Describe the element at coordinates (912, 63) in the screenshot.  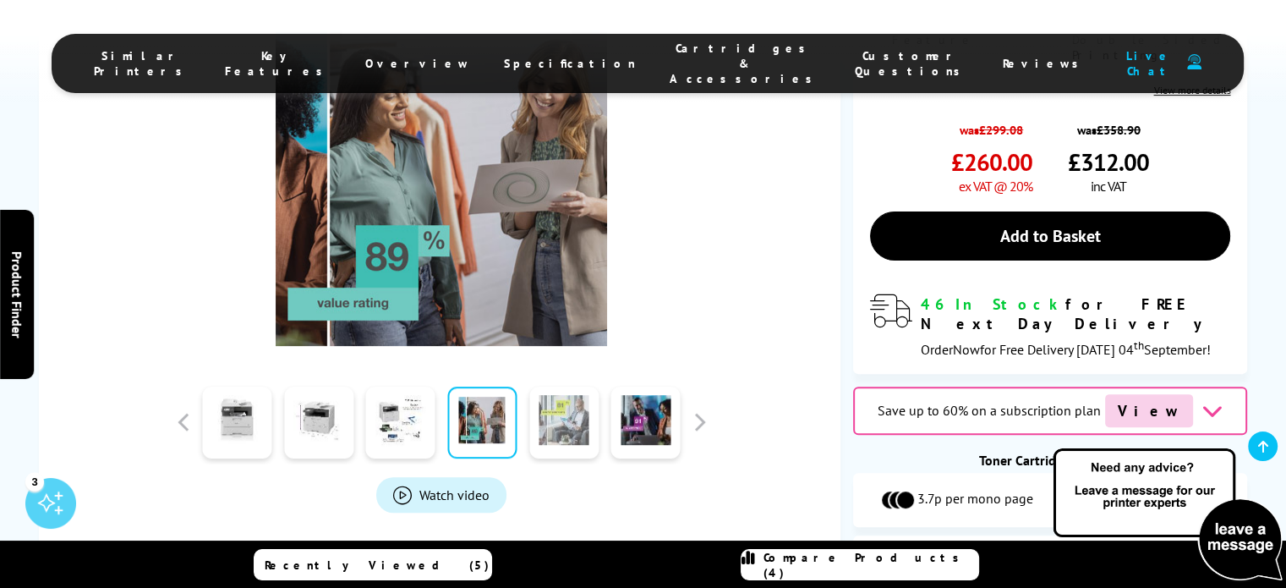
I see `span: Customer Questions` at that location.